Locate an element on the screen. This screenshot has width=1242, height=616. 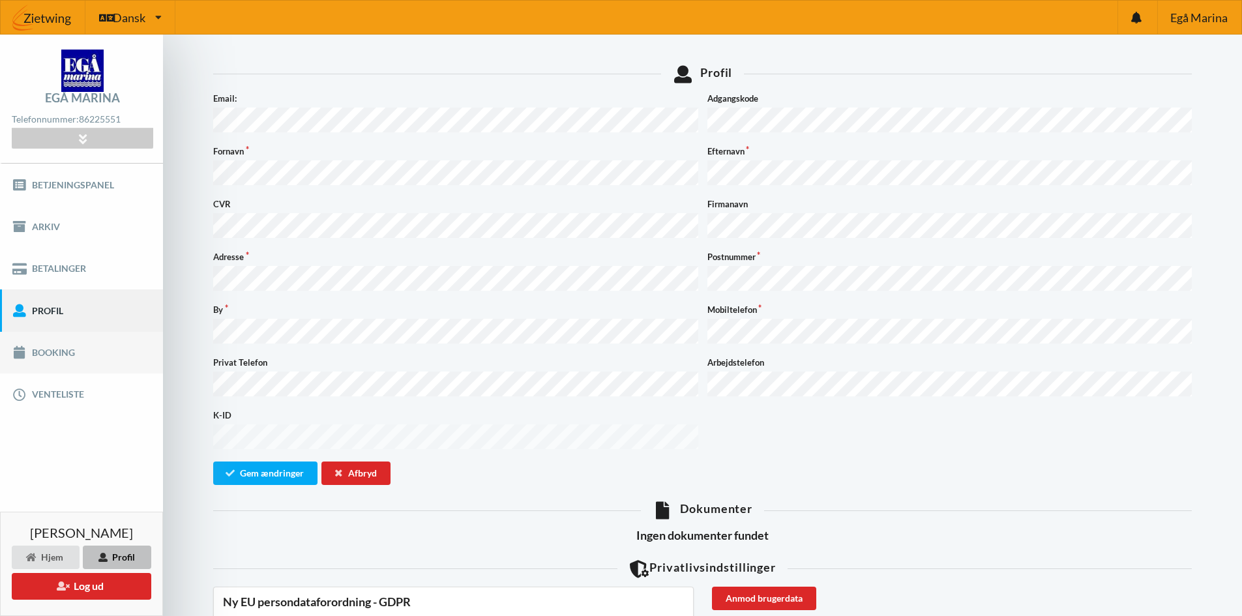
span: Egå Marina is located at coordinates (1199, 18).